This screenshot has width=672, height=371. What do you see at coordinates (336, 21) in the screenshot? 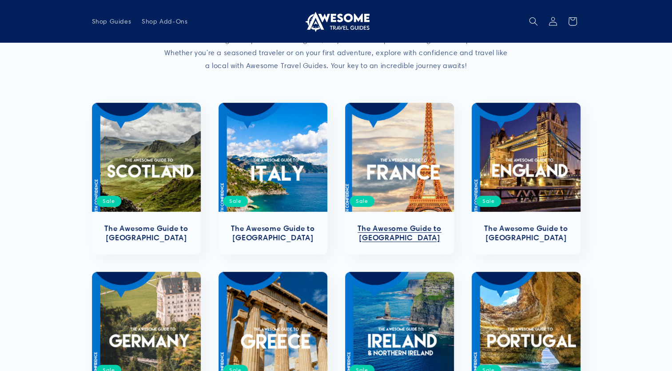
I see `a: Awesome Travel Guides` at bounding box center [336, 21].